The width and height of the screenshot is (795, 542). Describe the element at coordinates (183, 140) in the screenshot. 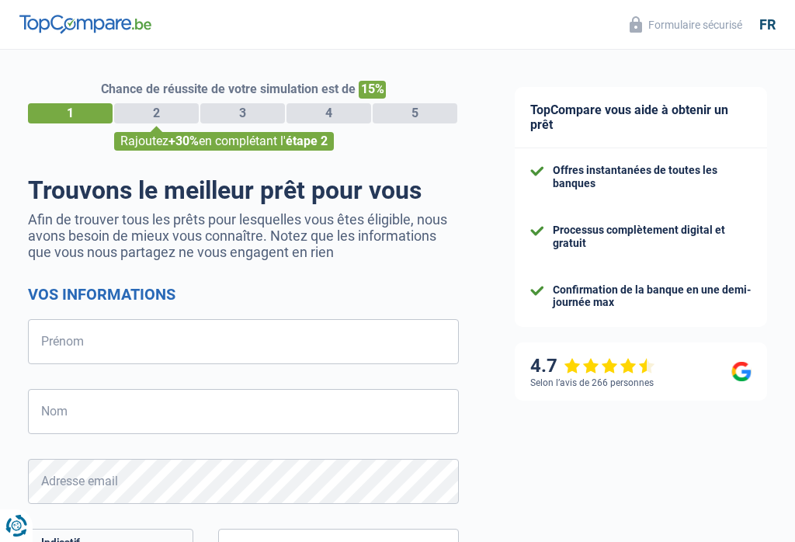

I see `span: +30%` at that location.